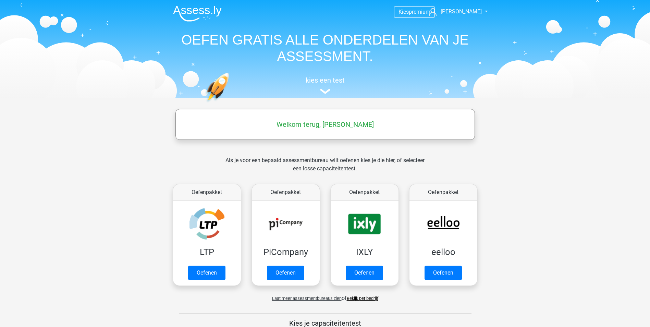  I want to click on h5: kies een test, so click(325, 80).